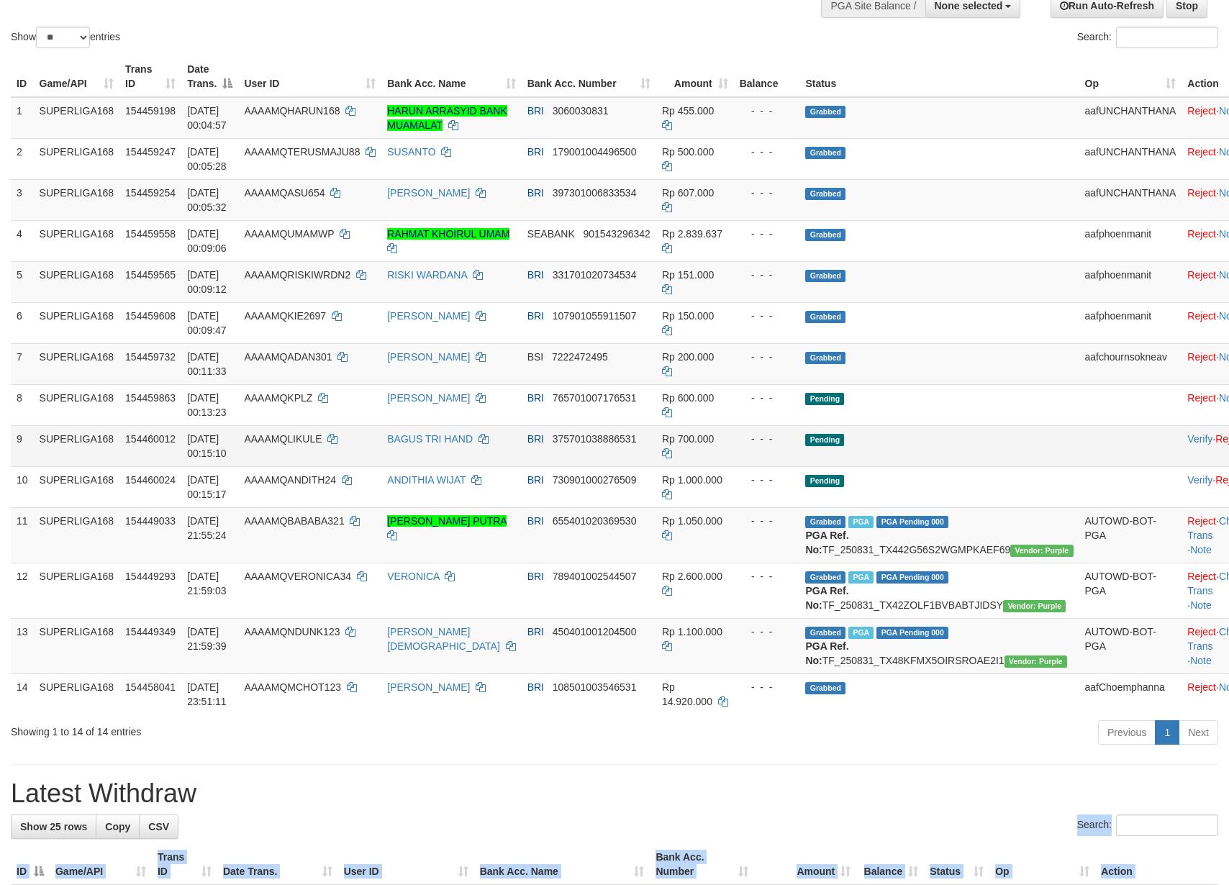 This screenshot has width=1229, height=885. I want to click on th: Balance: activate to sort column ascending, so click(890, 864).